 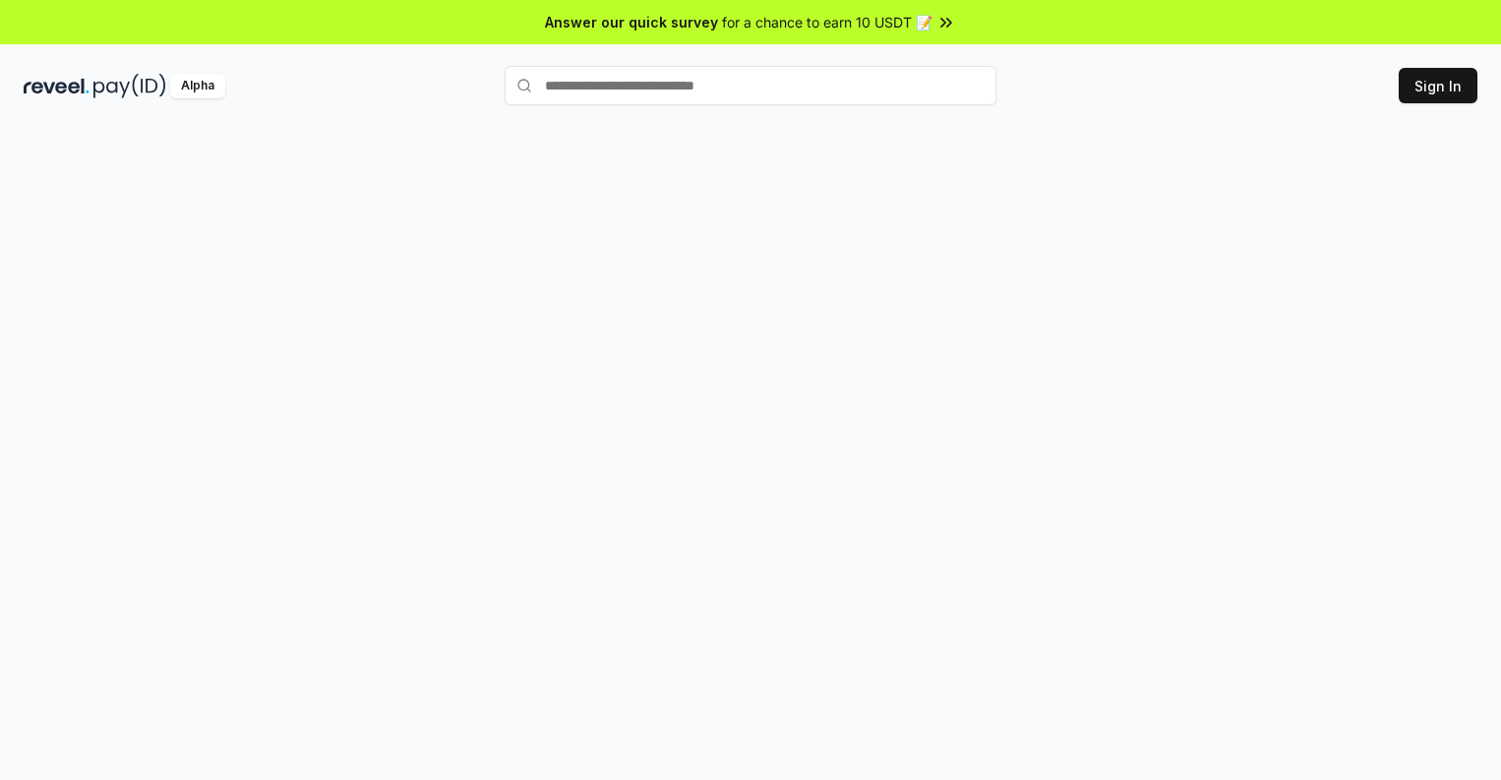 I want to click on span: Answer our quick survey, so click(x=632, y=22).